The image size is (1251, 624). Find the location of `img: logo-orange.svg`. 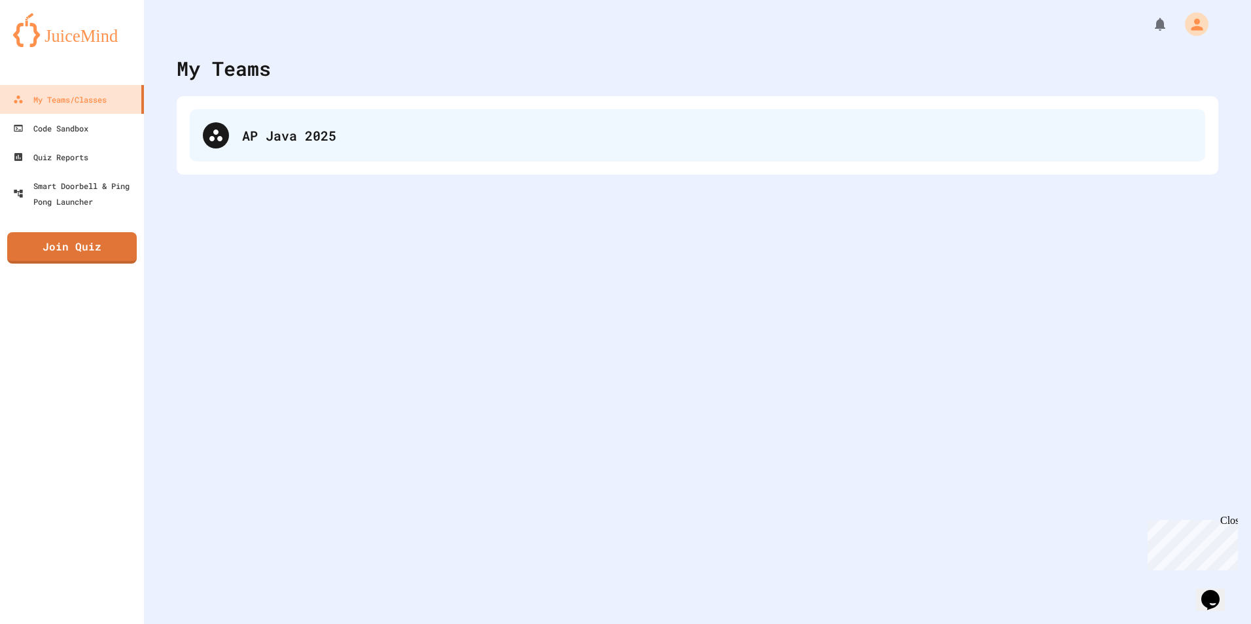

img: logo-orange.svg is located at coordinates (72, 30).